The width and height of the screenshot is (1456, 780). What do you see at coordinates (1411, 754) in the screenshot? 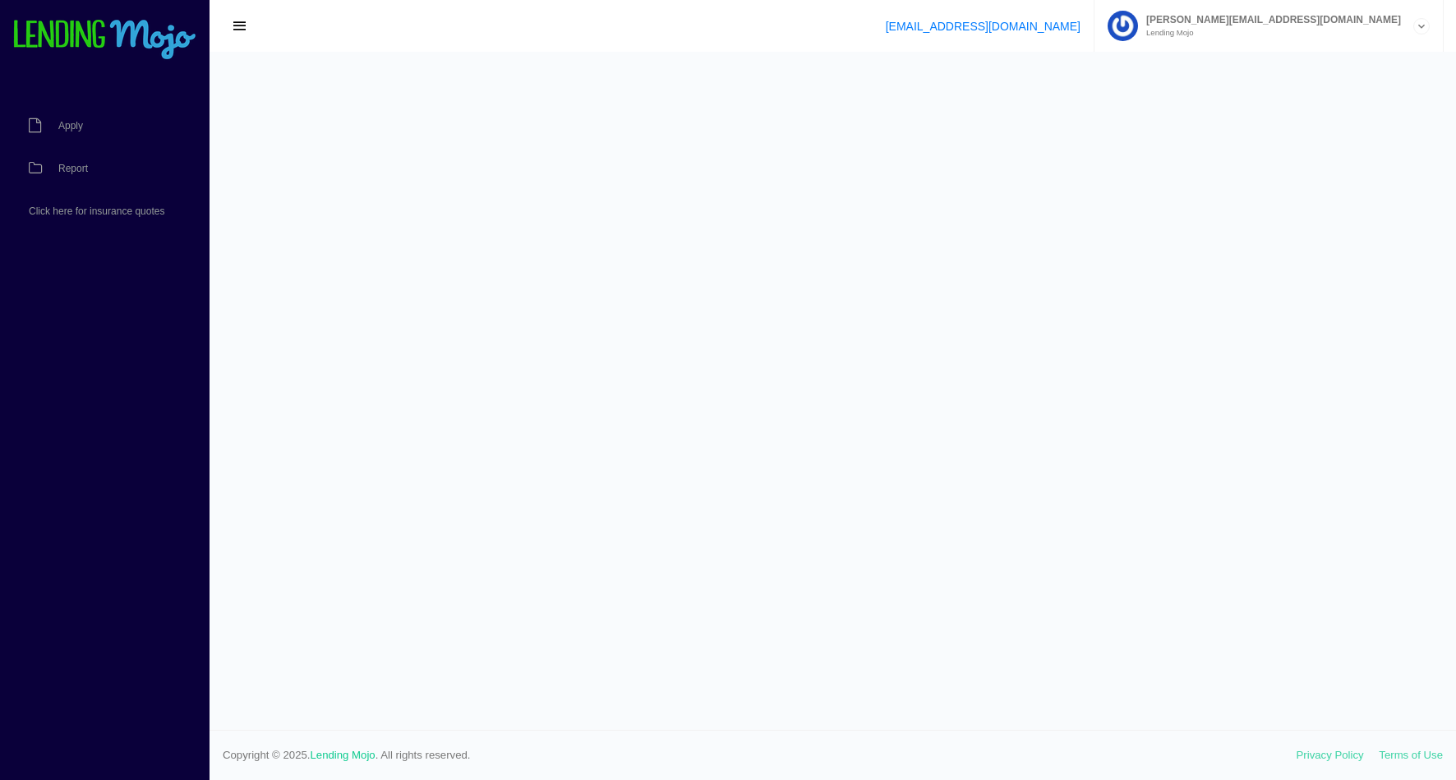
I see `a: Terms of Use` at bounding box center [1411, 754].